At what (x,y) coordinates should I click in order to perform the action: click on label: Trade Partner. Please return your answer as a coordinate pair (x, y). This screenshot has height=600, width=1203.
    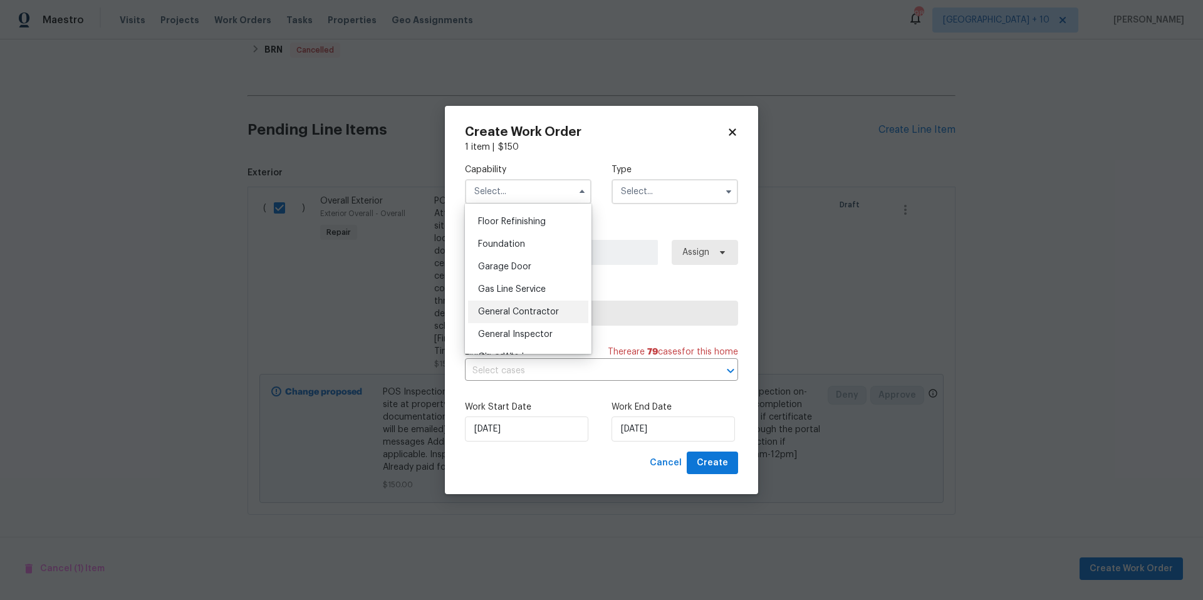
    Looking at the image, I should click on (602, 291).